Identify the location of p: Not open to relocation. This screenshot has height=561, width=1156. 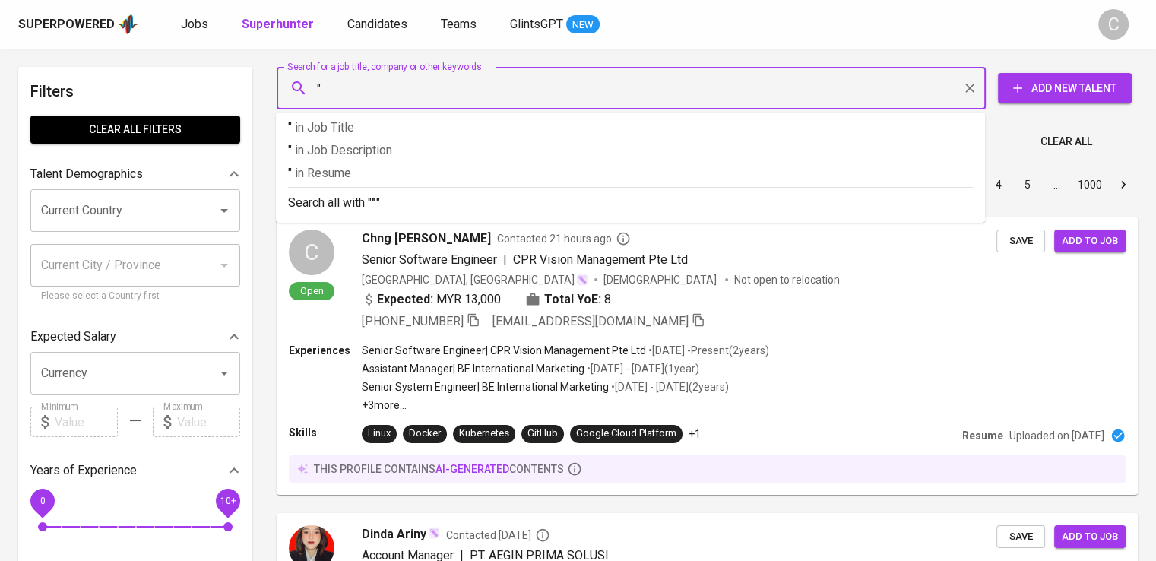
(786, 280).